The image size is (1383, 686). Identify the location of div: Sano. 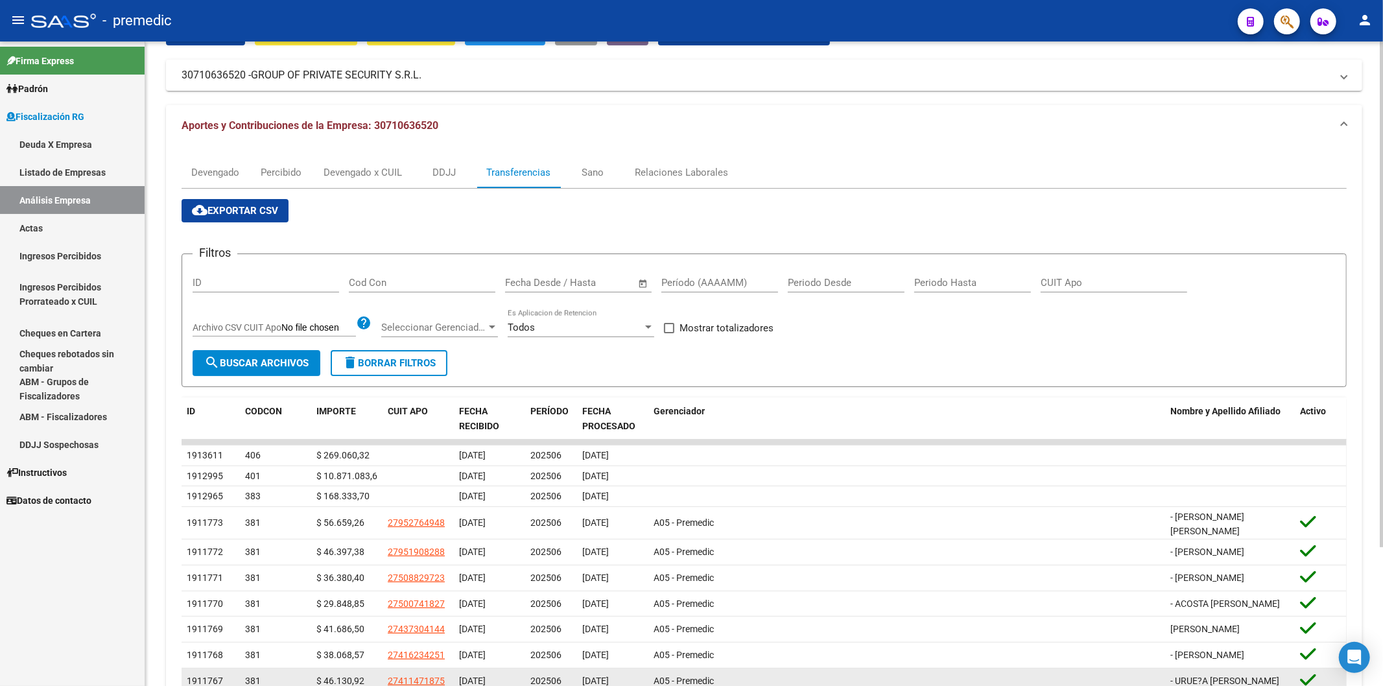
(593, 173).